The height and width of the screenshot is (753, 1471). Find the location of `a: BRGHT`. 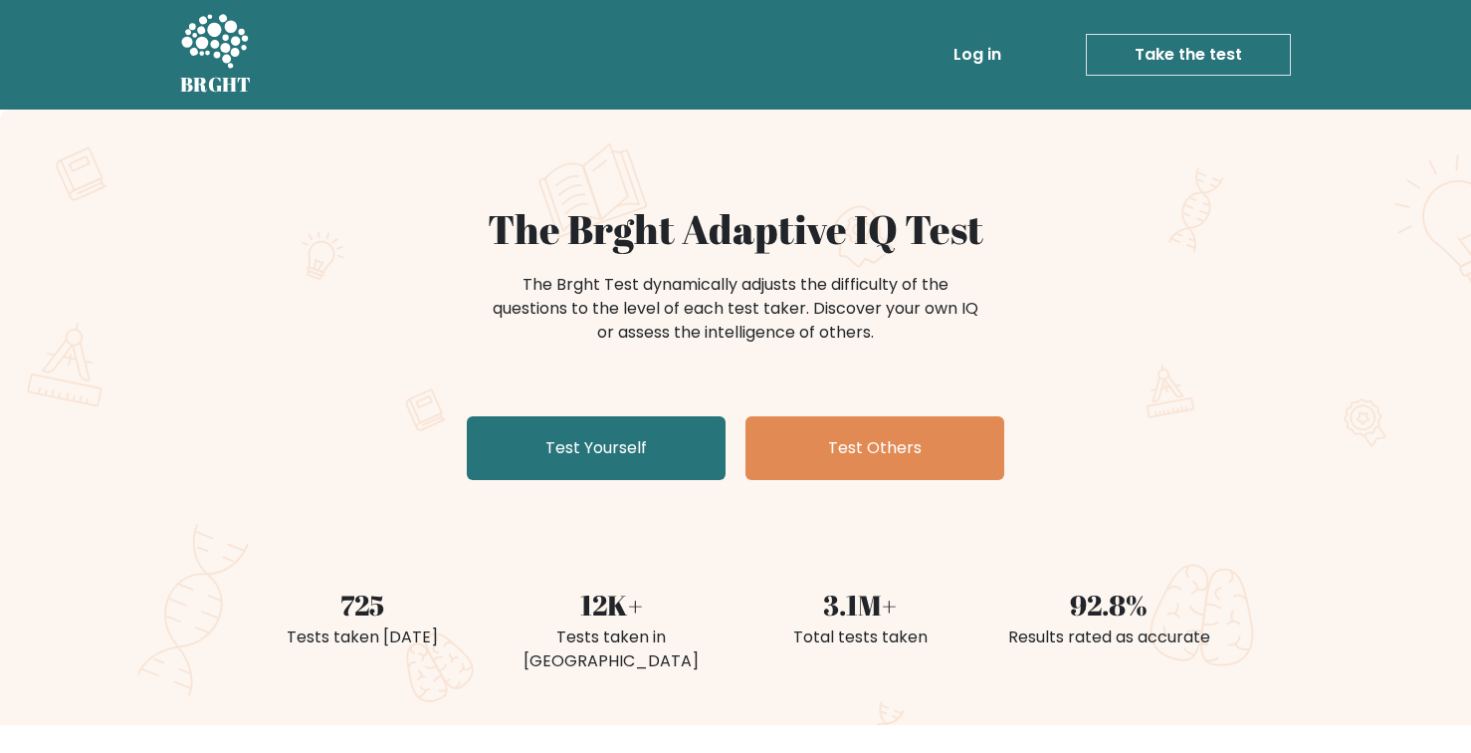

a: BRGHT is located at coordinates (216, 55).